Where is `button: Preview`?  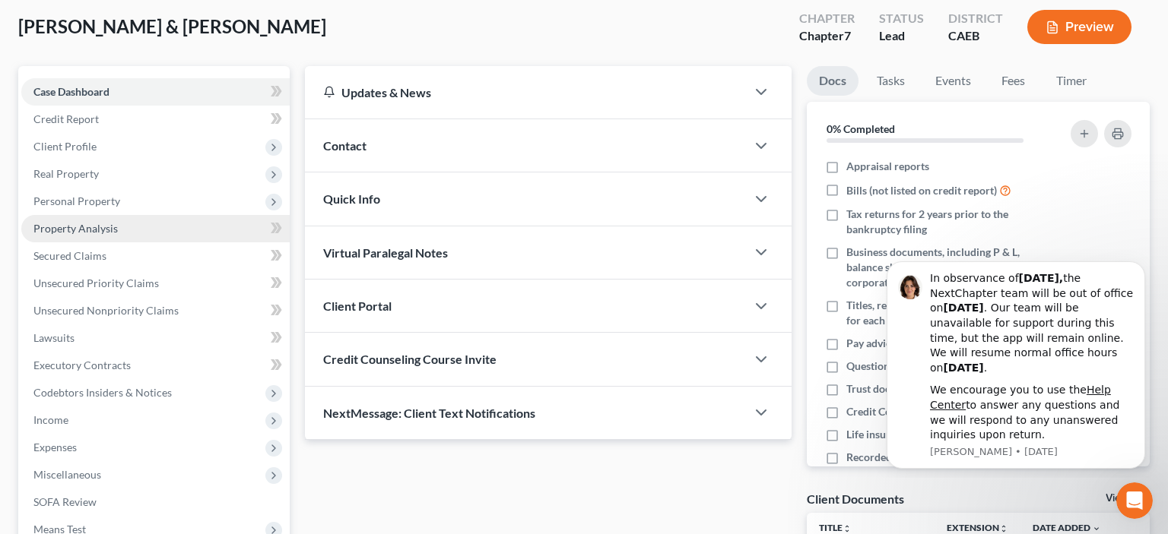
button: Preview is located at coordinates (1079, 27).